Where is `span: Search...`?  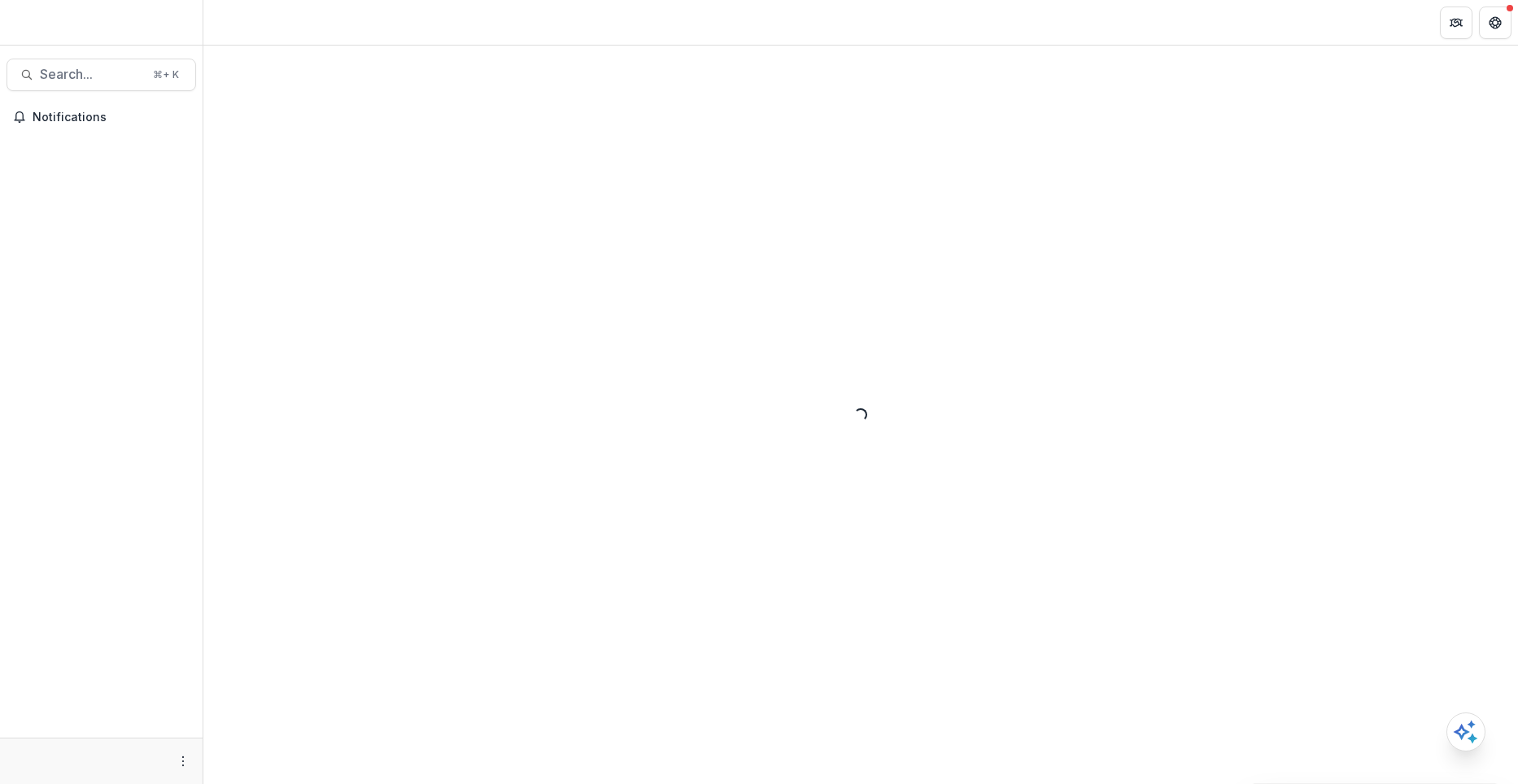 span: Search... is located at coordinates (91, 74).